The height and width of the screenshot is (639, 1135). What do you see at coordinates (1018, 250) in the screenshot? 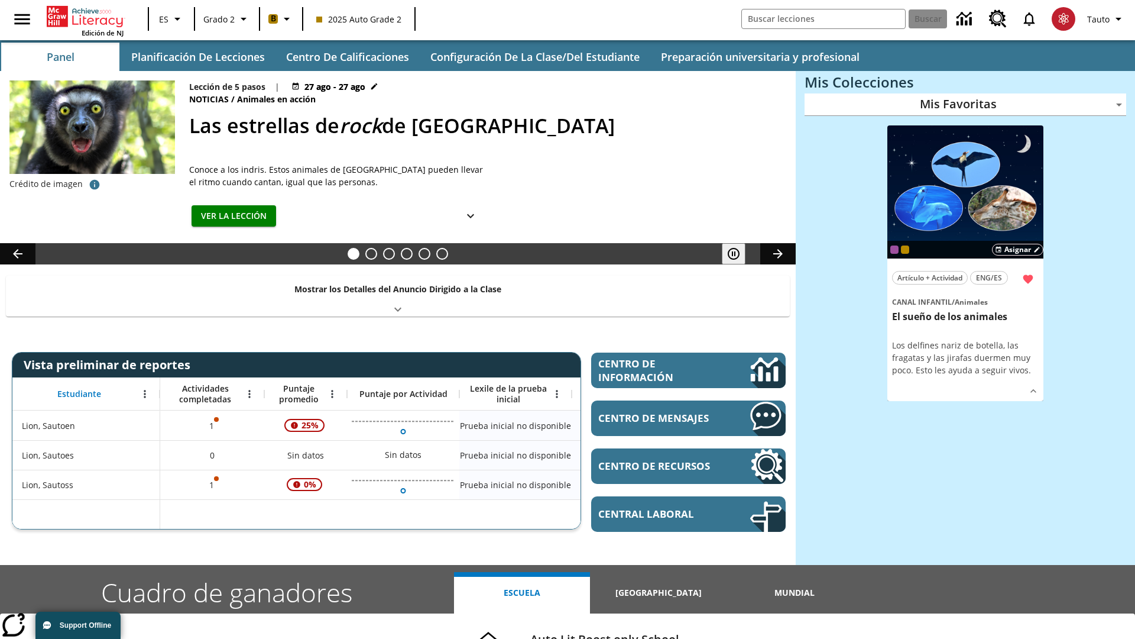
I see `span: Asignar` at bounding box center [1018, 250].